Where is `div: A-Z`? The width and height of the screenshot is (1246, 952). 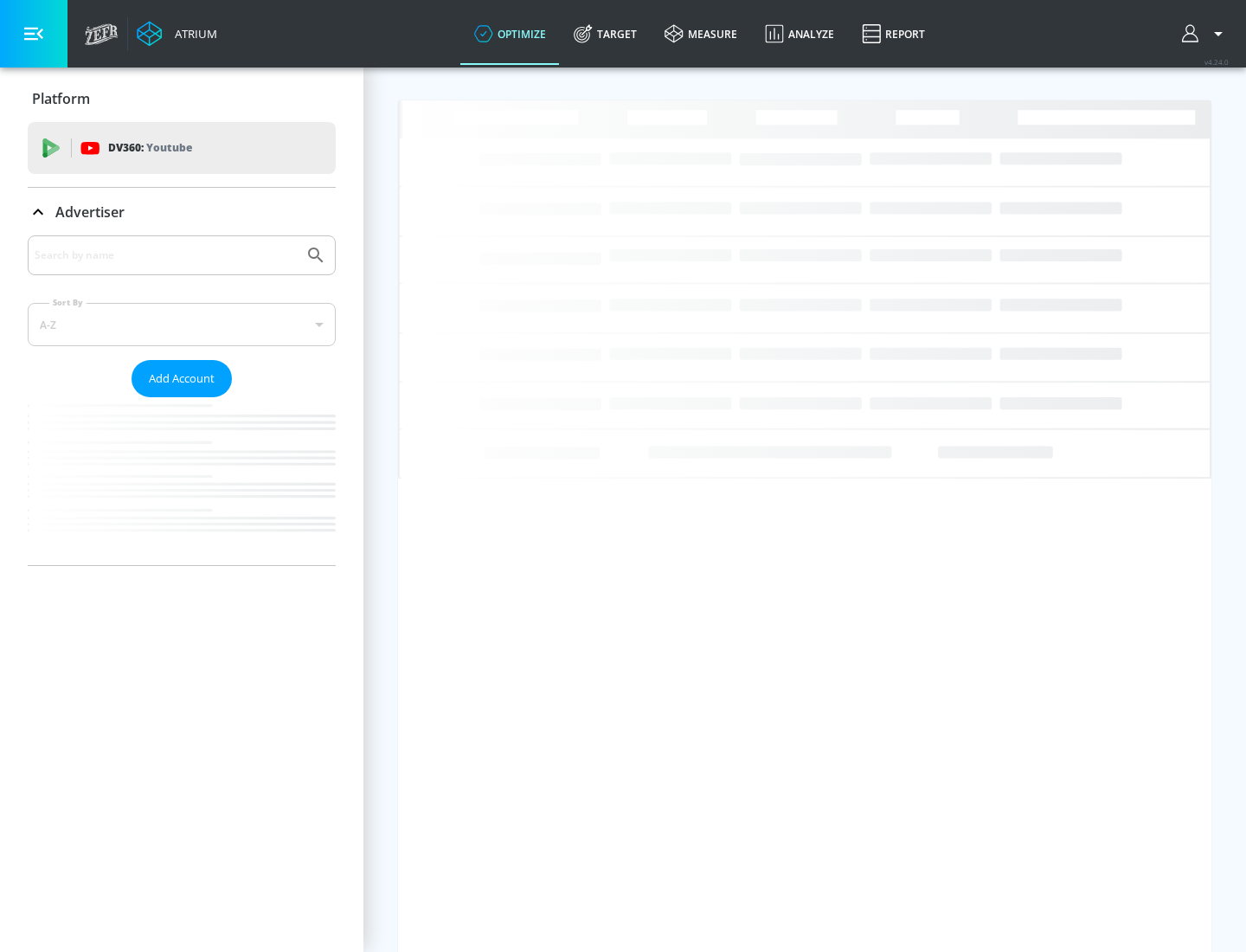
div: A-Z is located at coordinates (181, 325).